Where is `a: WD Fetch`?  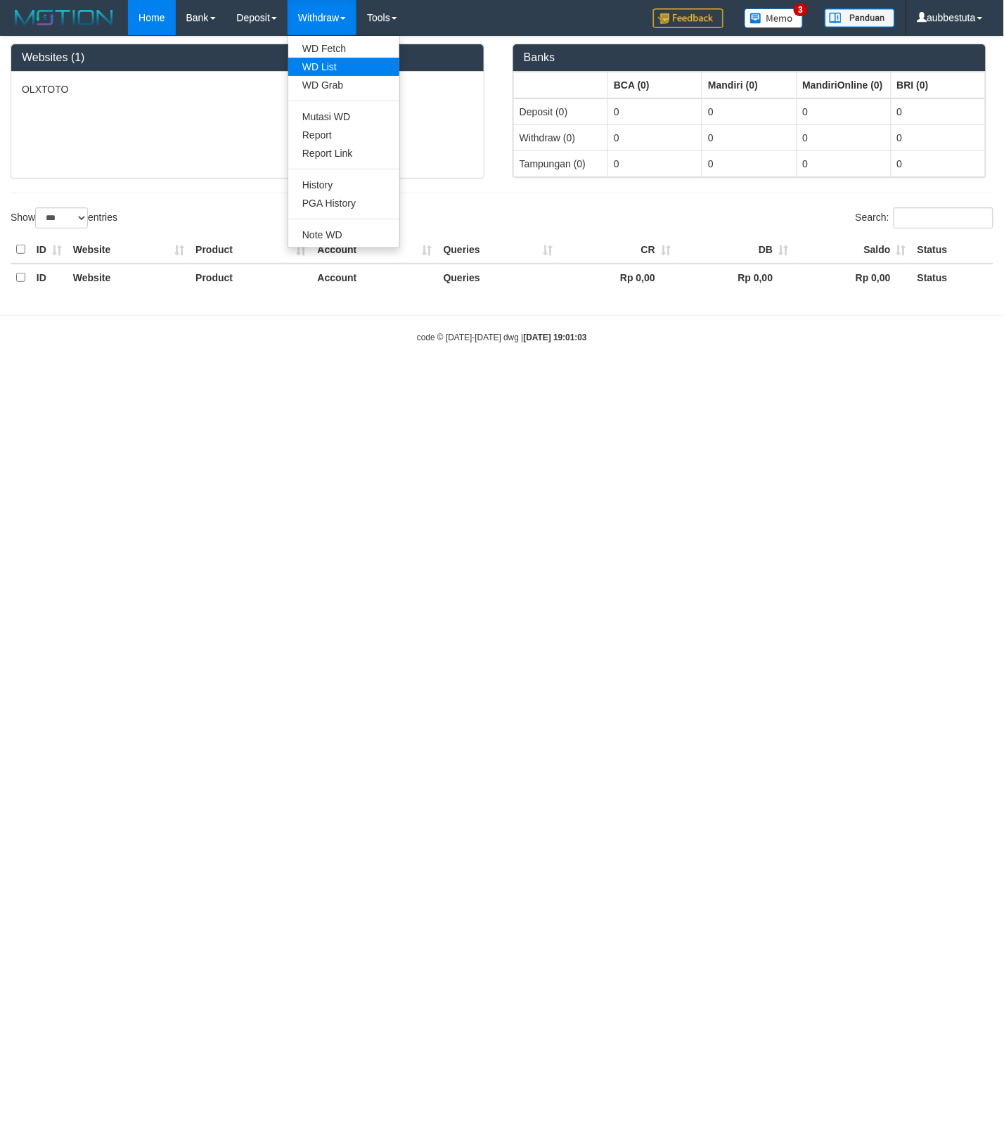 a: WD Fetch is located at coordinates (344, 49).